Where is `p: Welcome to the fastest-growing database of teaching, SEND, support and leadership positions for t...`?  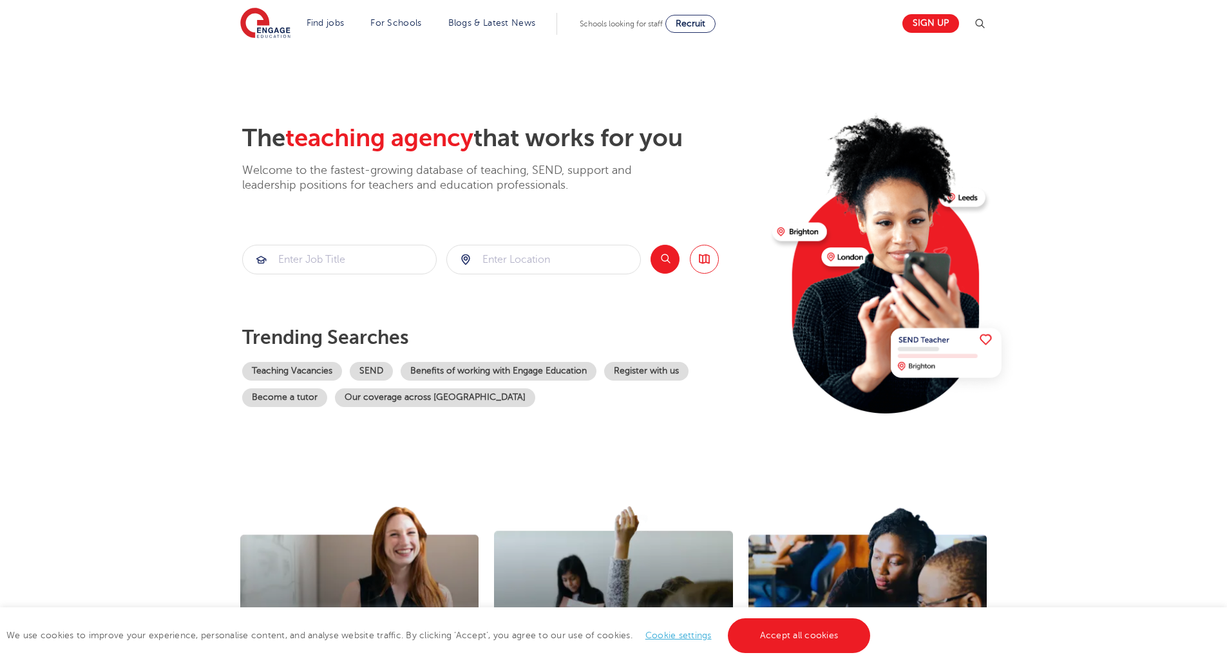 p: Welcome to the fastest-growing database of teaching, SEND, support and leadership positions for t... is located at coordinates (455, 178).